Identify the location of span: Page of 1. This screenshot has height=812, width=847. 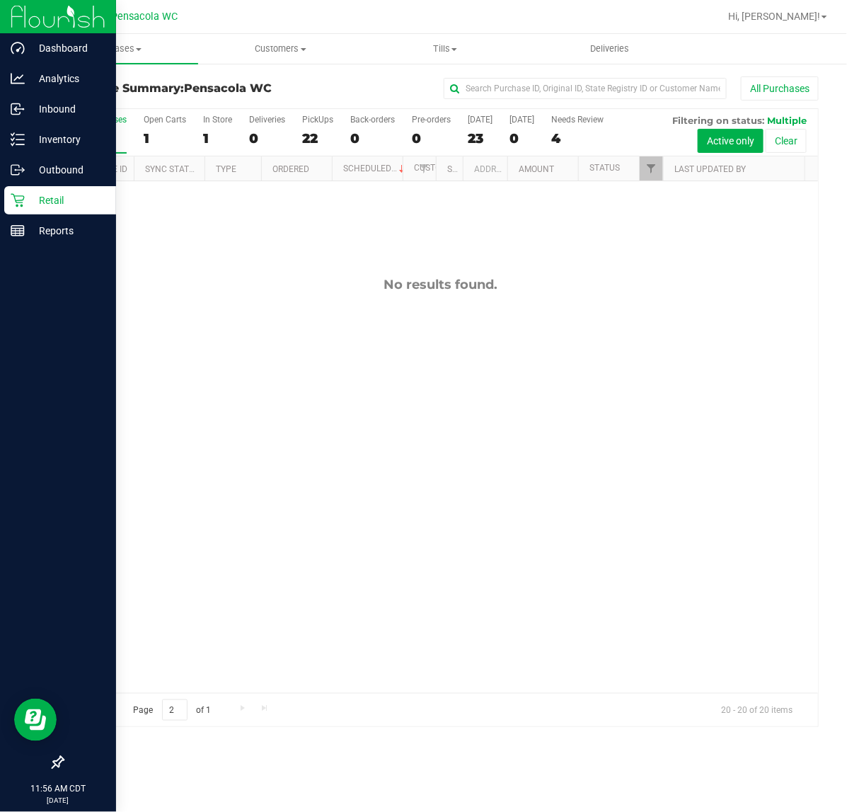
(172, 710).